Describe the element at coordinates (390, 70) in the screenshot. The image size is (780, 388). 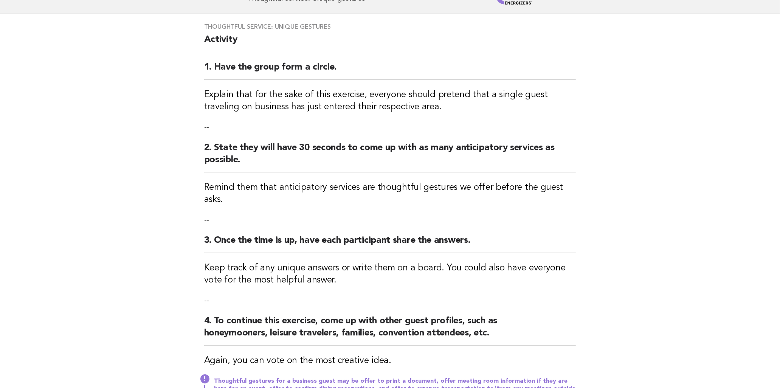
I see `h2: 1. Have the group form a circle.` at that location.